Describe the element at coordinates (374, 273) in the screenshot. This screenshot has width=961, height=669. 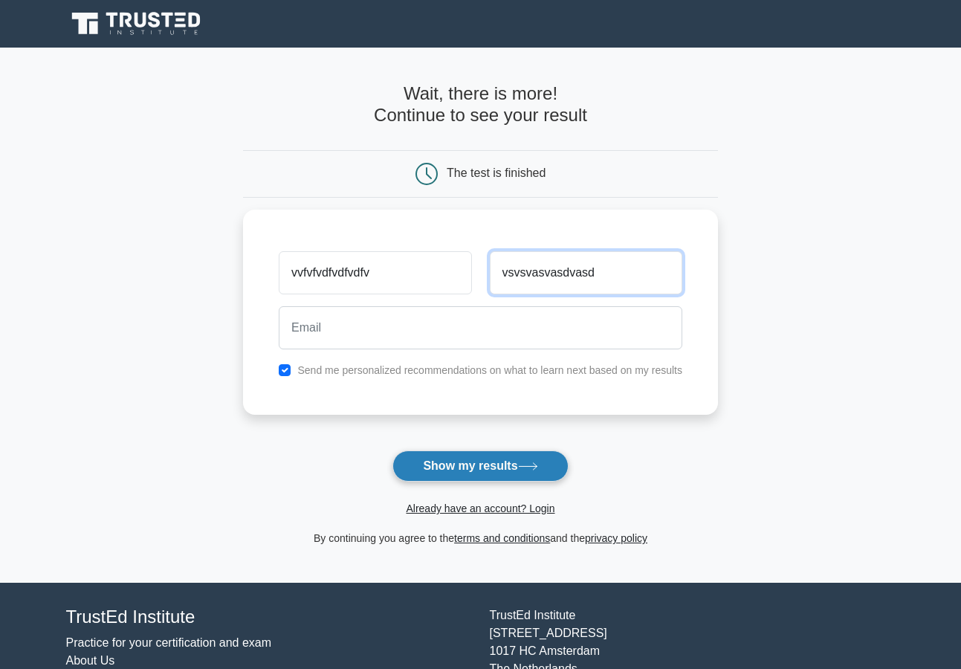
I see `input: First name` at that location.